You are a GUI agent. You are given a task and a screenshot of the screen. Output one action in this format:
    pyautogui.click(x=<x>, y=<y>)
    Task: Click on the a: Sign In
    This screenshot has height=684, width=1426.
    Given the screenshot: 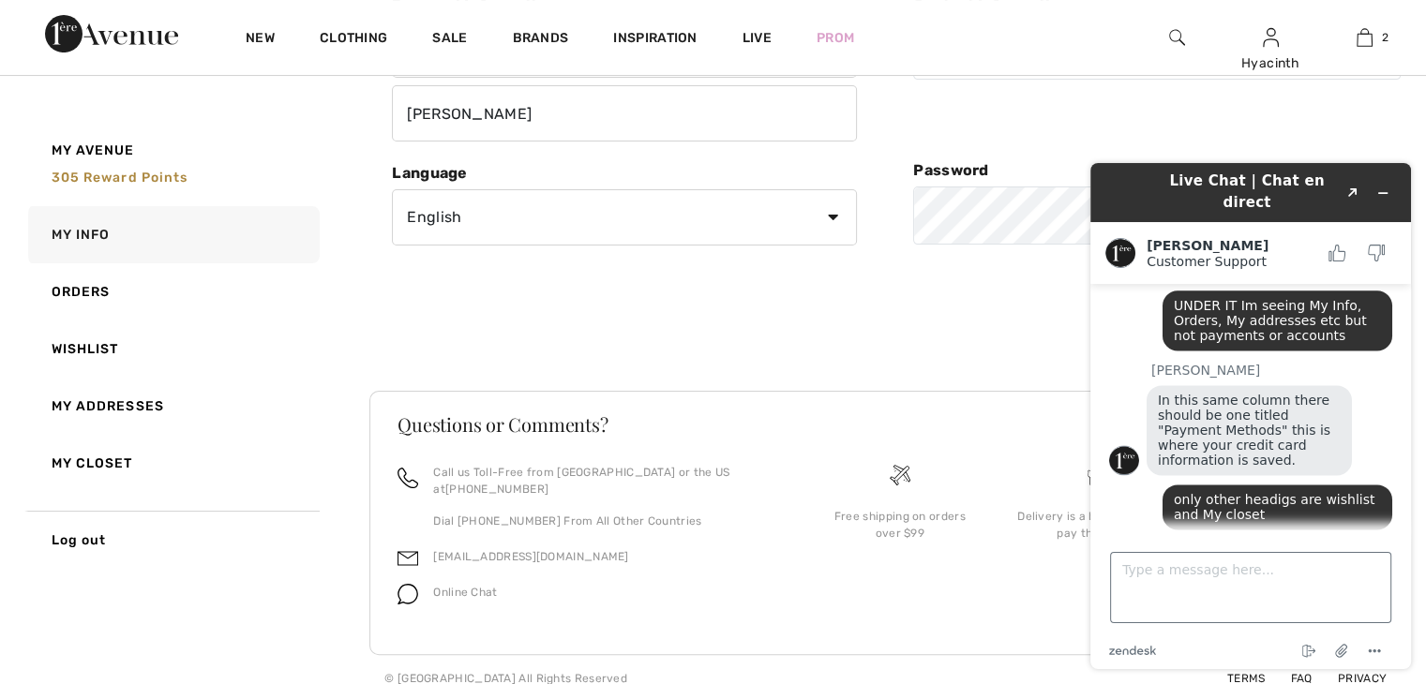 What is the action you would take?
    pyautogui.click(x=1270, y=37)
    